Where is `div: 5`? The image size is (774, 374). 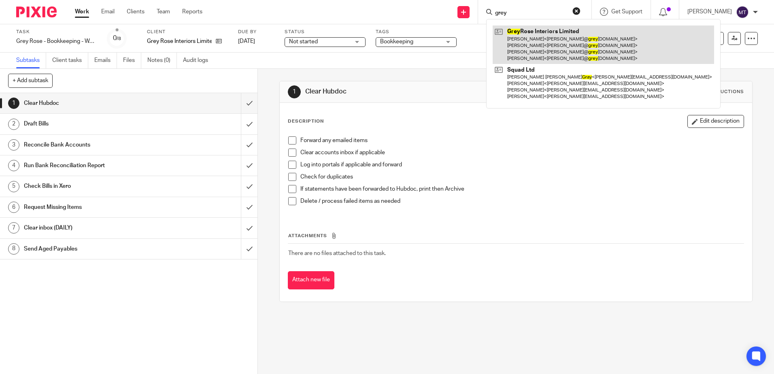 div: 5 is located at coordinates (14, 187).